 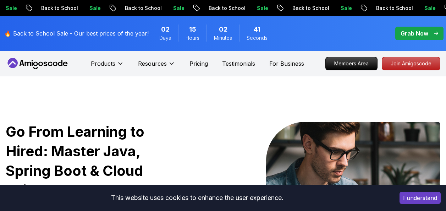 What do you see at coordinates (420, 198) in the screenshot?
I see `button: Accept cookies` at bounding box center [420, 198].